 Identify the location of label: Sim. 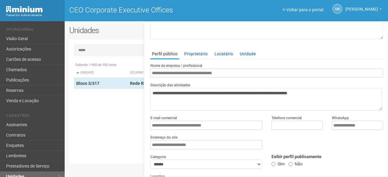
(278, 163).